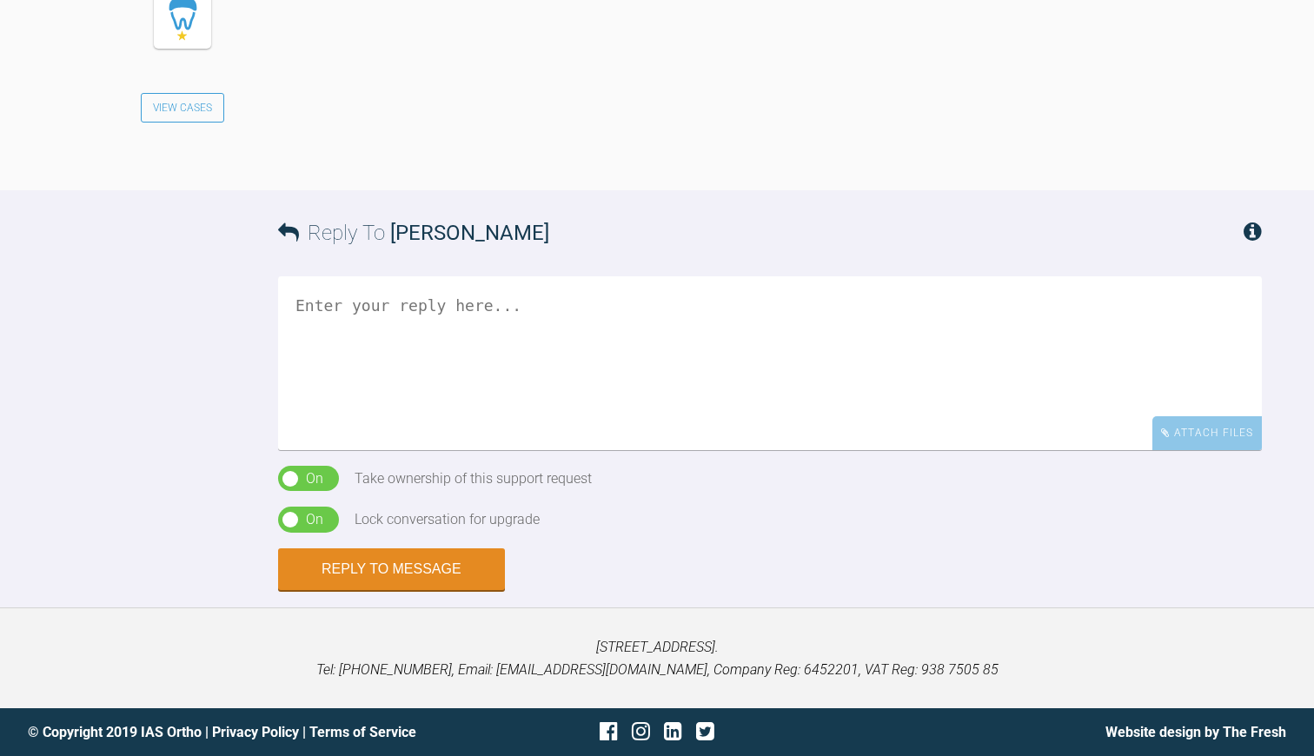 The height and width of the screenshot is (756, 1314). I want to click on h3: Reply To, so click(414, 233).